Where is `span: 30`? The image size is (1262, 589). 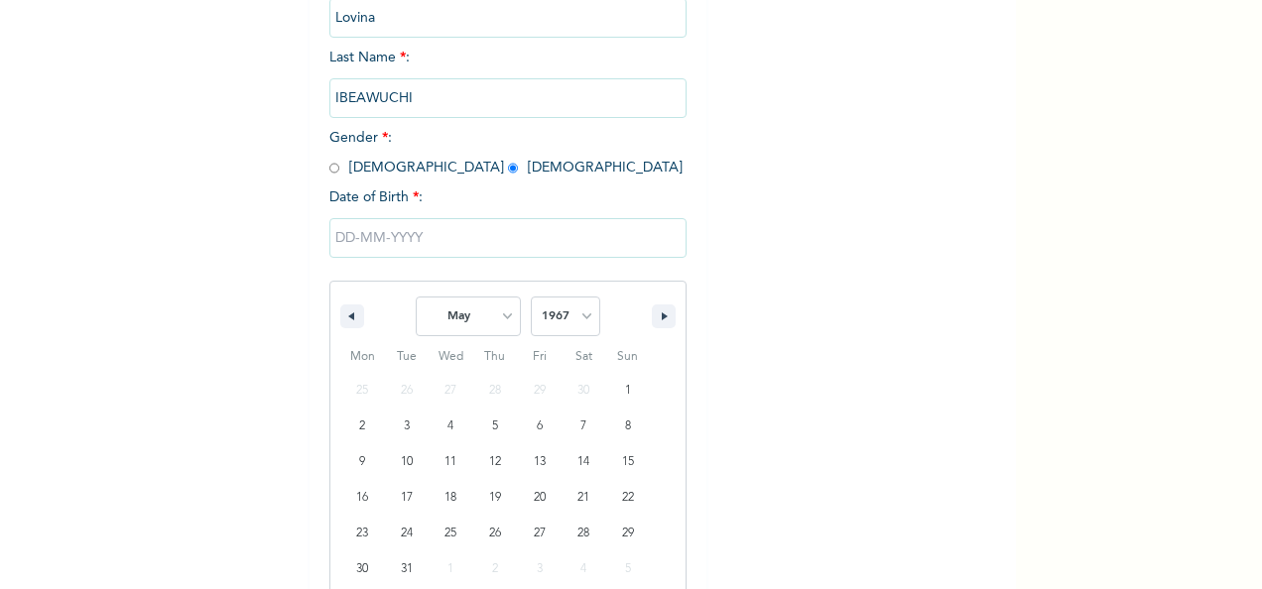
span: 30 is located at coordinates (362, 570).